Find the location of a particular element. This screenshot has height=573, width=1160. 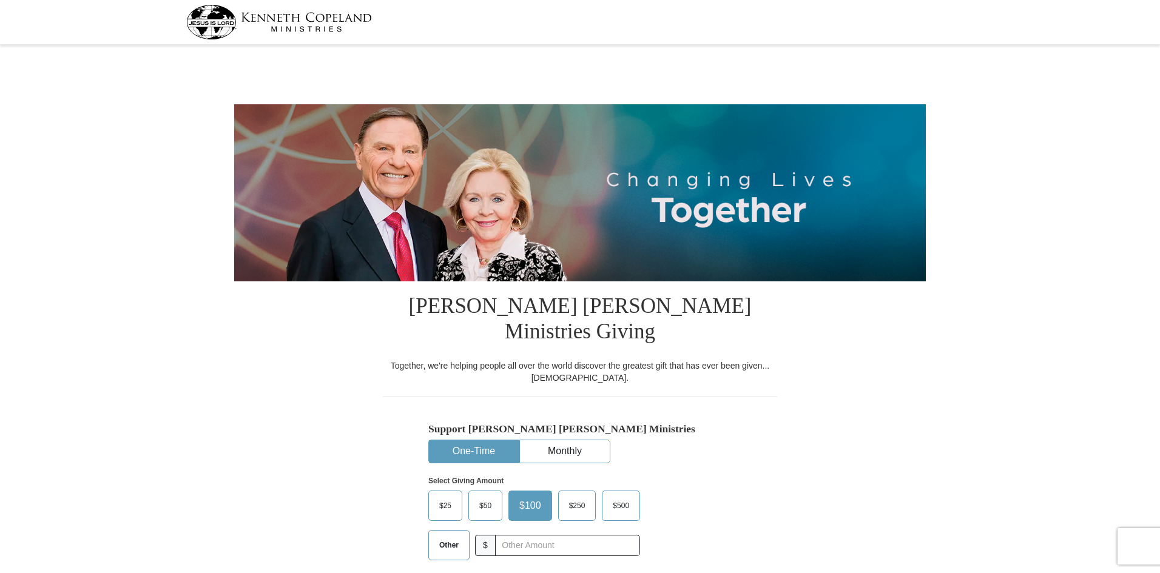

strong: Select Giving Amount is located at coordinates (466, 481).